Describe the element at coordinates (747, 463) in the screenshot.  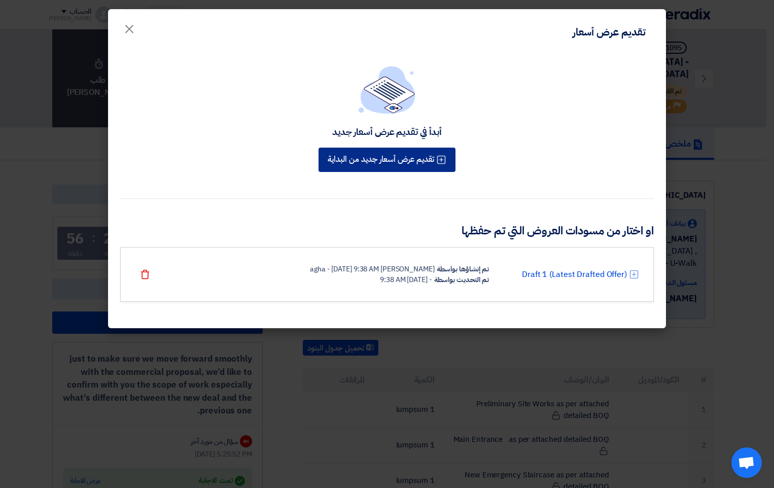
I see `a: دردشة مفتوحة` at that location.